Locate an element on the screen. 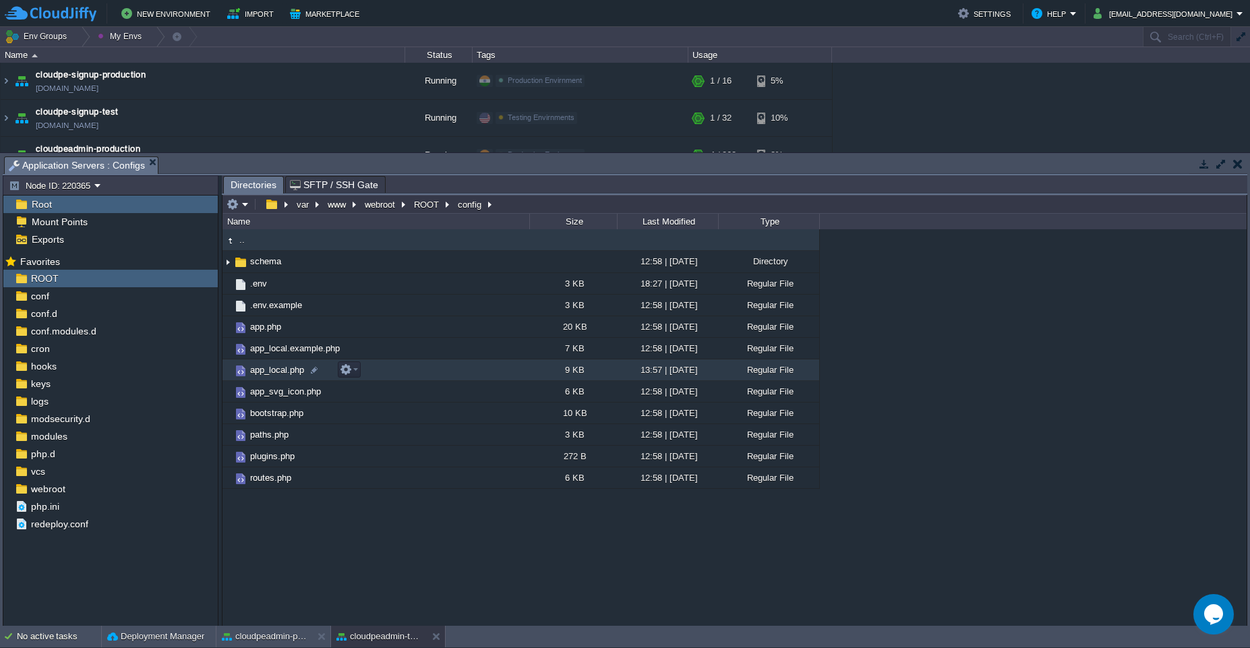 The image size is (1250, 648). div: 10 KB is located at coordinates (573, 413).